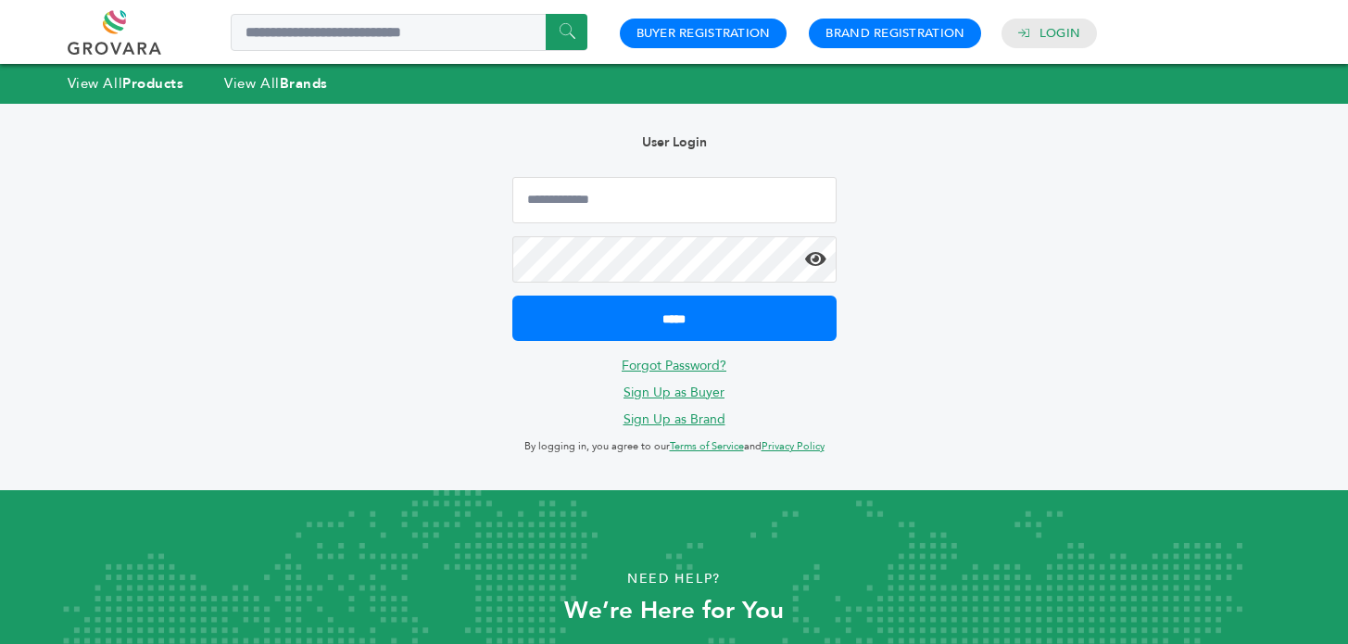 The image size is (1348, 644). I want to click on strong: Products, so click(153, 83).